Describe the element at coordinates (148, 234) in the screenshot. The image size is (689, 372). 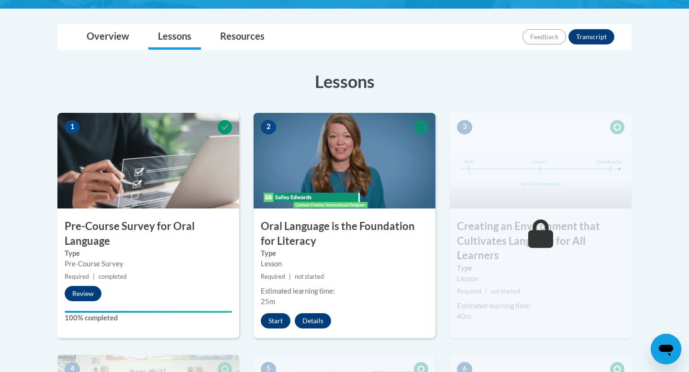
I see `h3: Pre-Course Survey for Oral Language` at that location.